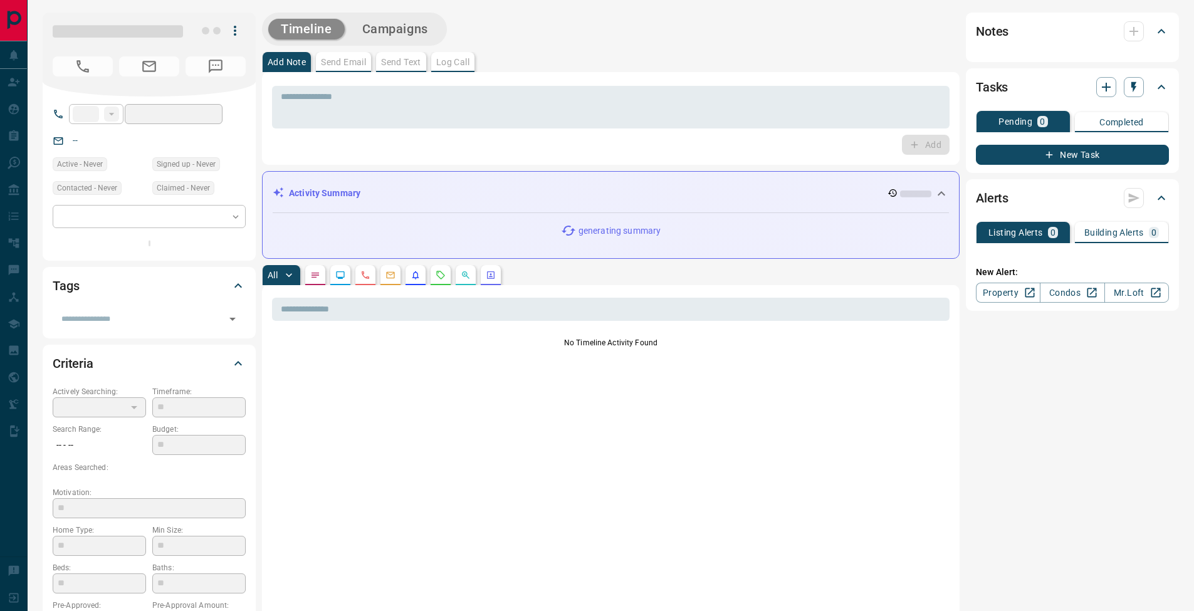 Image resolution: width=1194 pixels, height=611 pixels. What do you see at coordinates (366, 275) in the screenshot?
I see `svg: Calls` at bounding box center [366, 275].